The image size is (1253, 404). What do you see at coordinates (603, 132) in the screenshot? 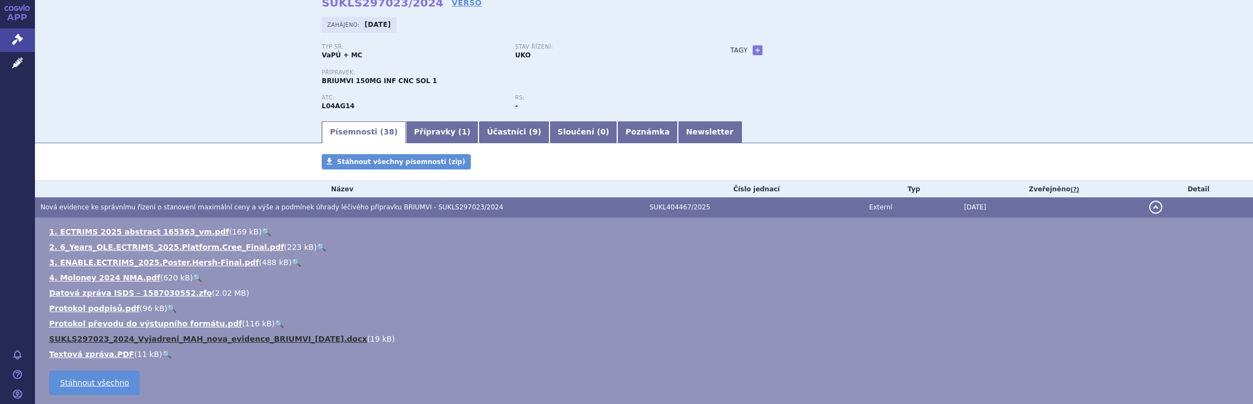
I see `span: 0` at bounding box center [603, 132].